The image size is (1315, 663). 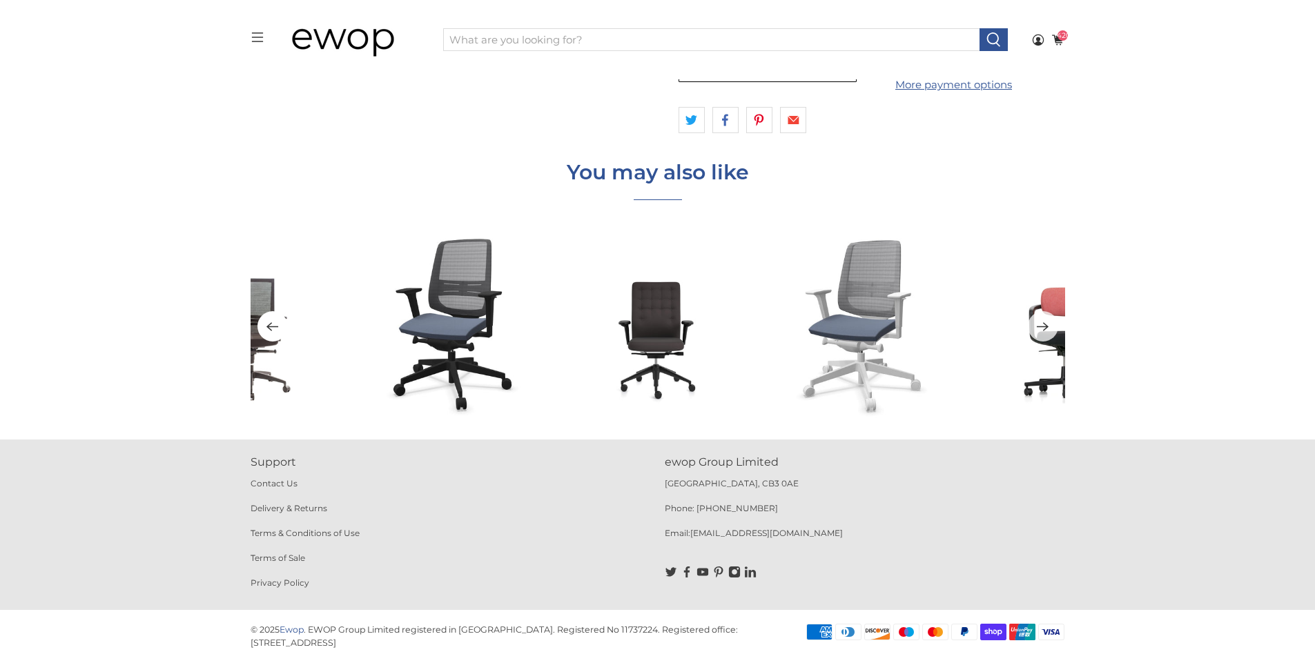 I want to click on a: Privacy Policy, so click(x=279, y=582).